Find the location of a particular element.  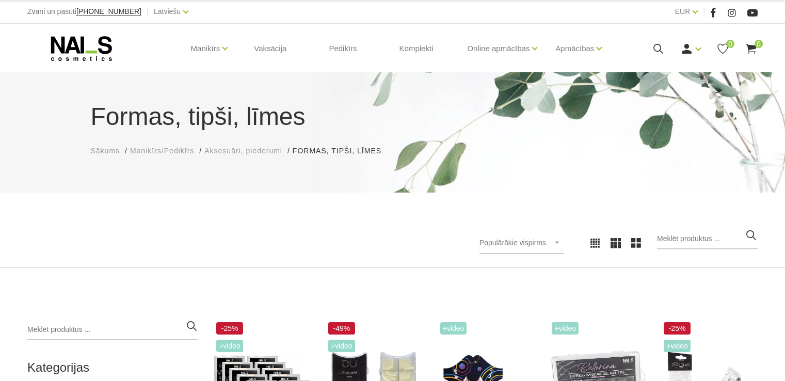

span: -49% is located at coordinates (342, 328).